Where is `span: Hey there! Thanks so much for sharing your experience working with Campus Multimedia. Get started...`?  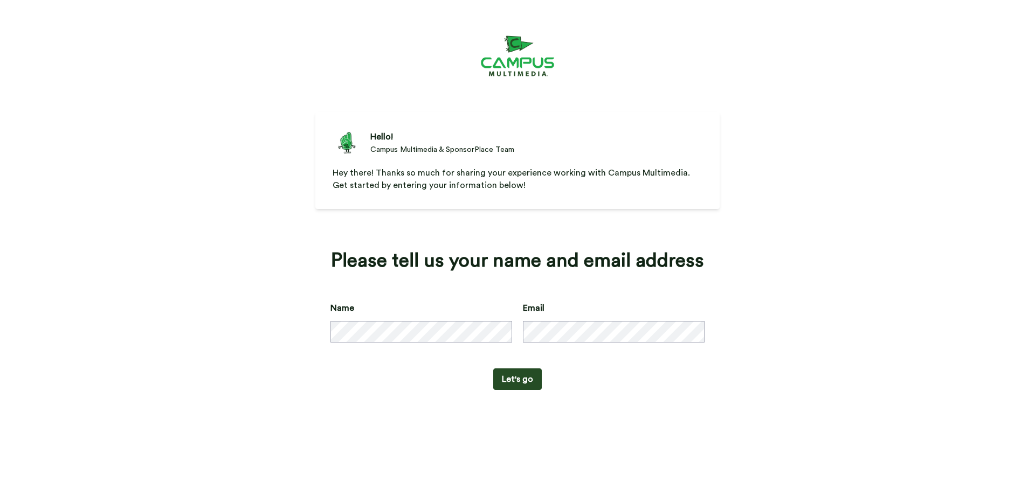 span: Hey there! Thanks so much for sharing your experience working with Campus Multimedia. Get started... is located at coordinates (512, 179).